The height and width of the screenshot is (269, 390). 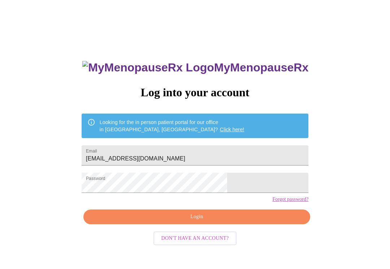 What do you see at coordinates (195, 239) in the screenshot?
I see `span: Don't have an account?` at bounding box center [195, 239].